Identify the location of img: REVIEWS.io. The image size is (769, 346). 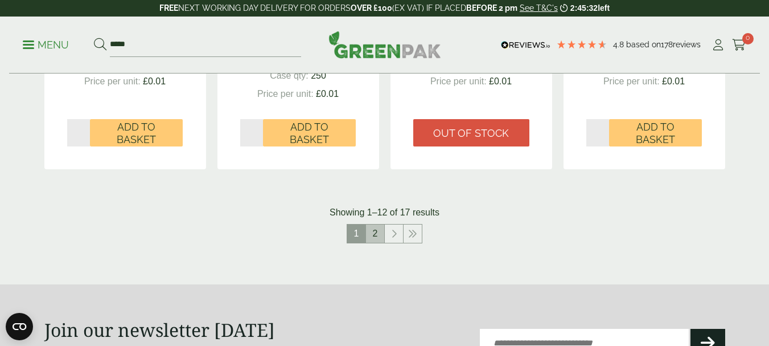
(525, 45).